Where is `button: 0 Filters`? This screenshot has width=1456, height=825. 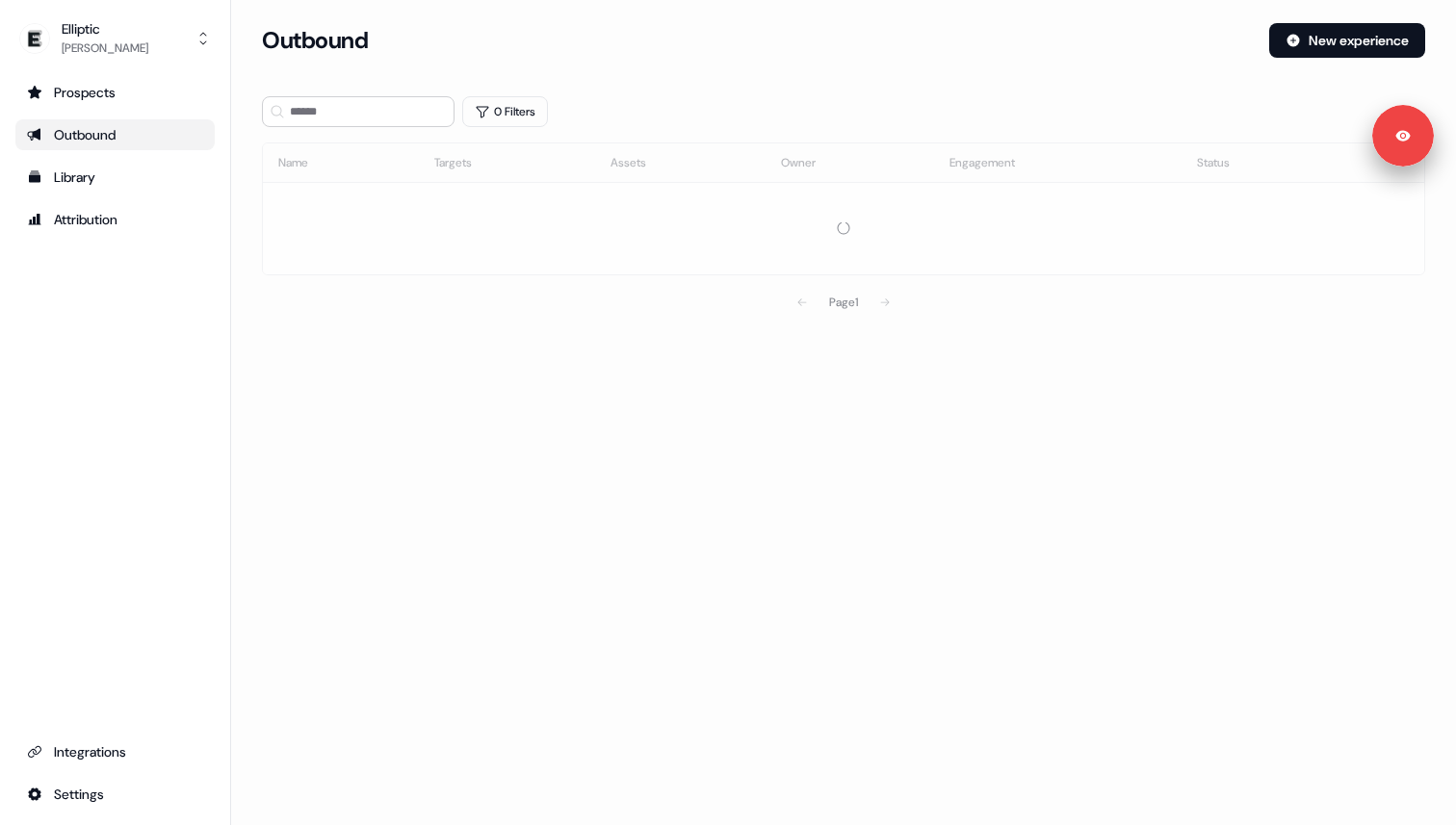 button: 0 Filters is located at coordinates (504, 112).